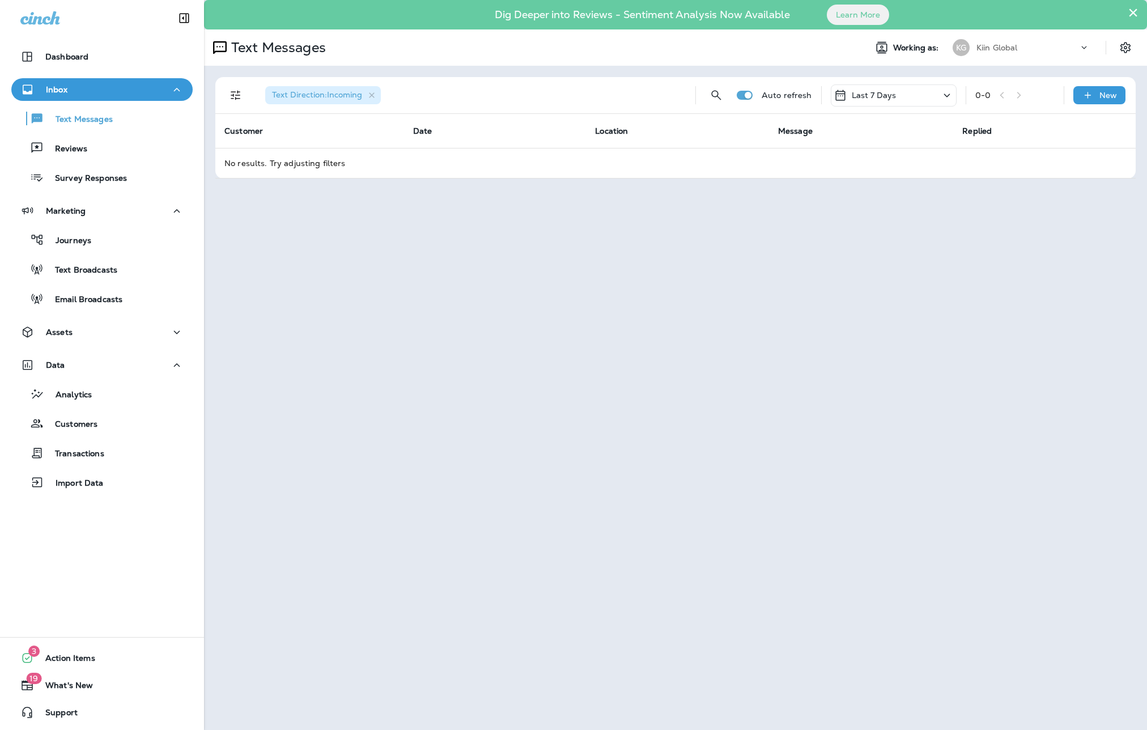 This screenshot has height=730, width=1147. What do you see at coordinates (102, 394) in the screenshot?
I see `button: Analytics` at bounding box center [102, 394].